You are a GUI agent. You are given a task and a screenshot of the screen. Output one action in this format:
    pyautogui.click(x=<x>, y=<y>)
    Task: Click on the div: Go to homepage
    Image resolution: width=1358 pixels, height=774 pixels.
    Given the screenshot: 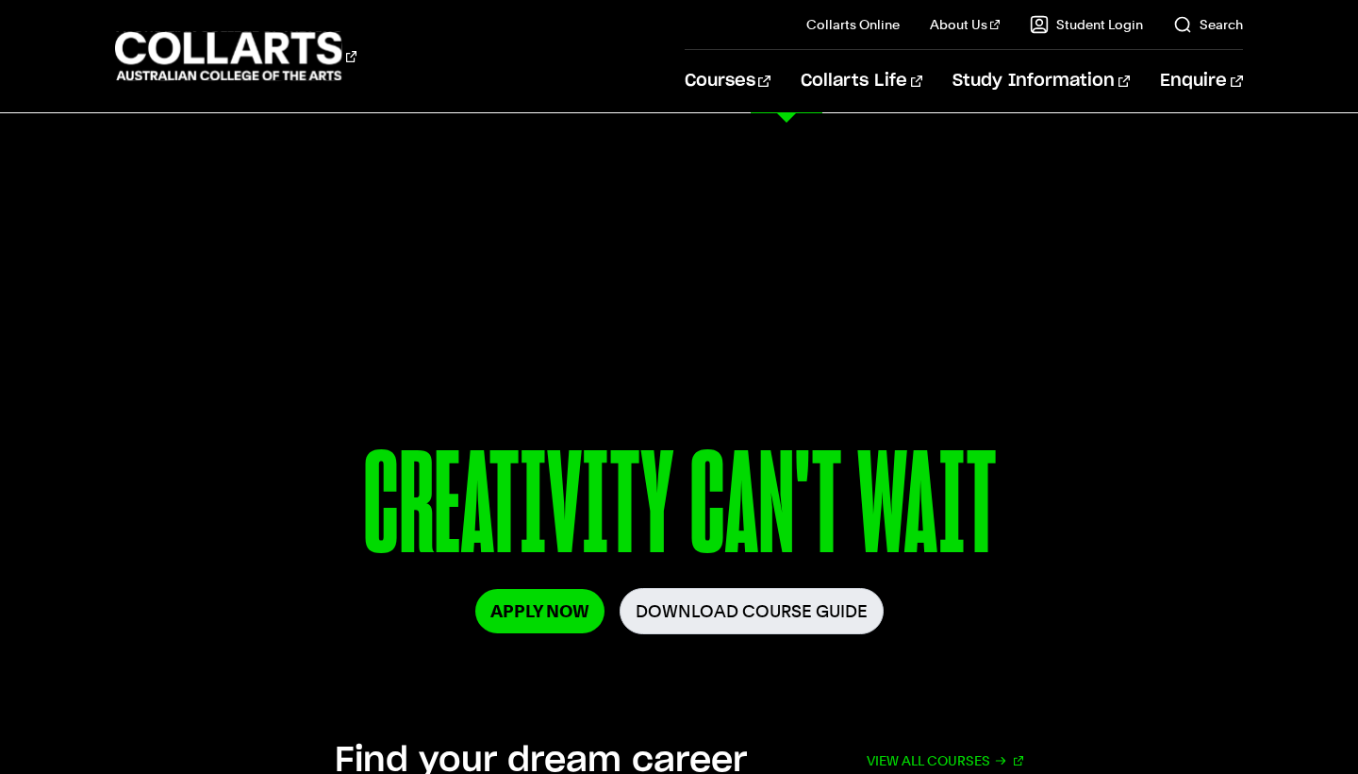 What is the action you would take?
    pyautogui.click(x=236, y=56)
    